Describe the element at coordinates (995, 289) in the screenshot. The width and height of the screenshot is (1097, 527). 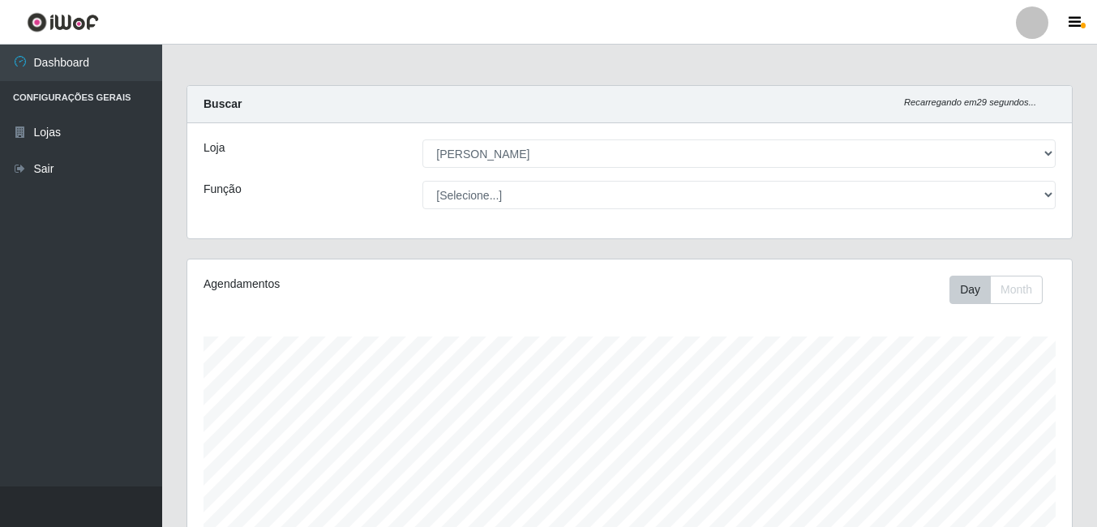
I see `div: First group` at that location.